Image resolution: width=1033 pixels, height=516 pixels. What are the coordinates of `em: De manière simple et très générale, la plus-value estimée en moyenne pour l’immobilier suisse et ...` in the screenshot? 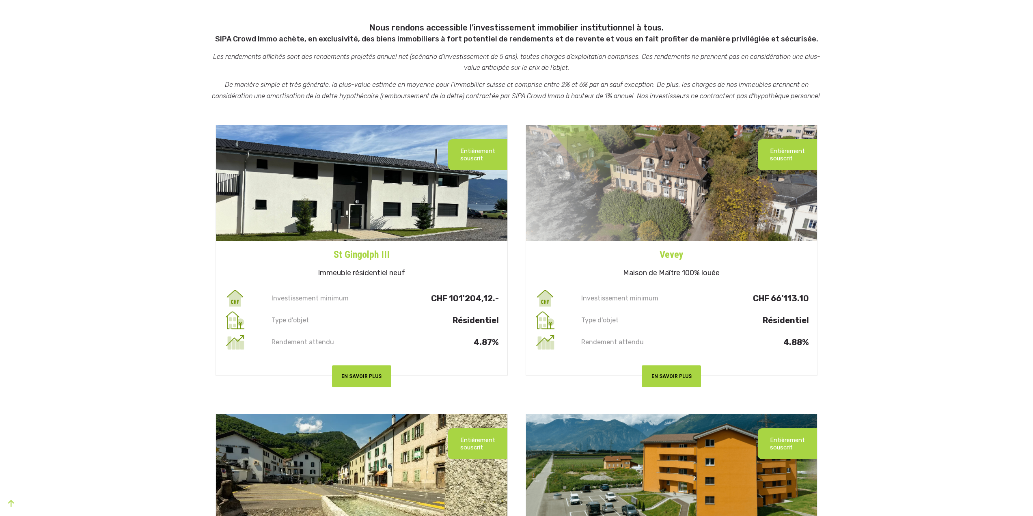 It's located at (517, 90).